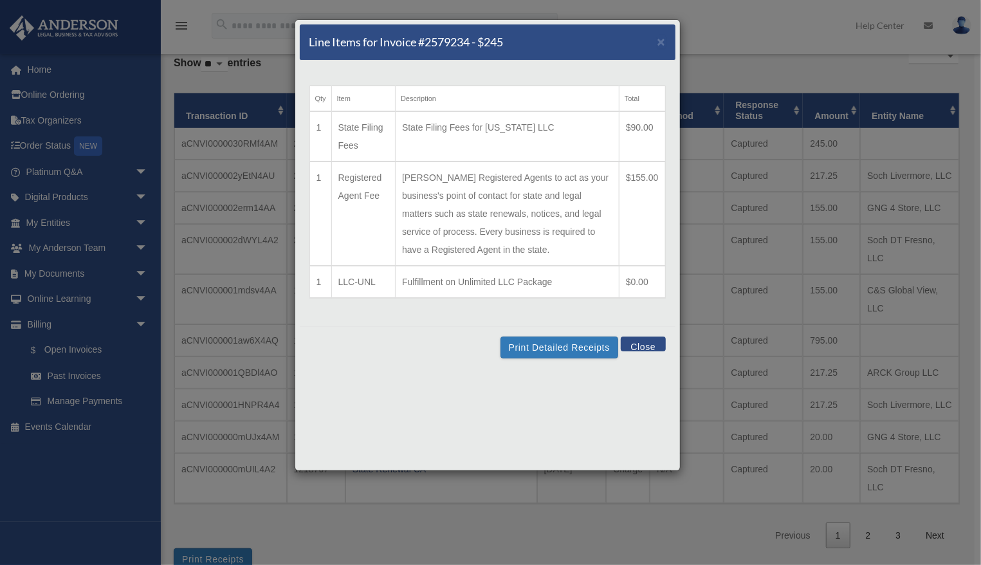 The width and height of the screenshot is (981, 565). Describe the element at coordinates (363, 99) in the screenshot. I see `th: Item` at that location.